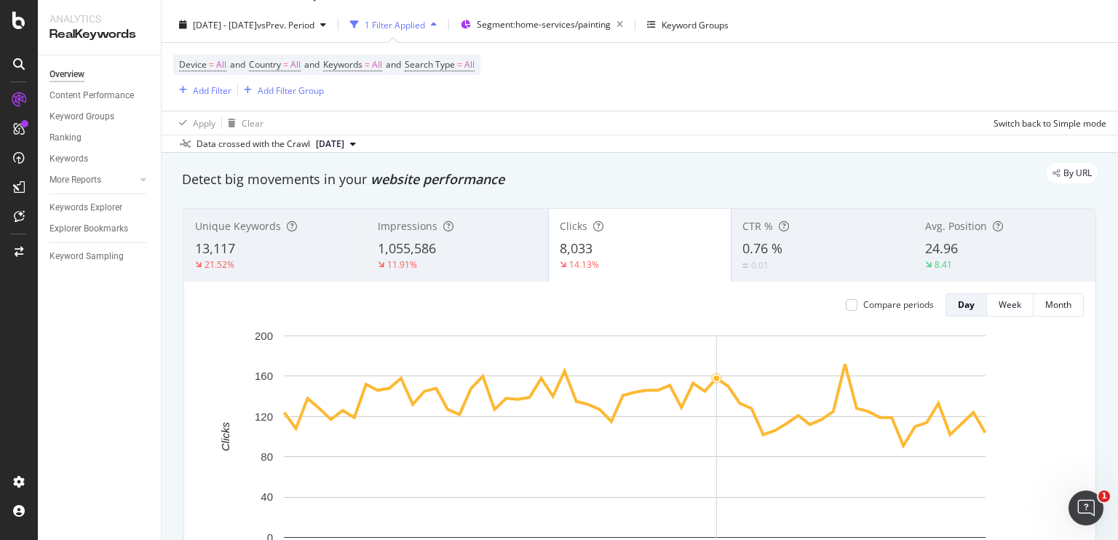 The width and height of the screenshot is (1118, 540). I want to click on a: Keywords, so click(100, 159).